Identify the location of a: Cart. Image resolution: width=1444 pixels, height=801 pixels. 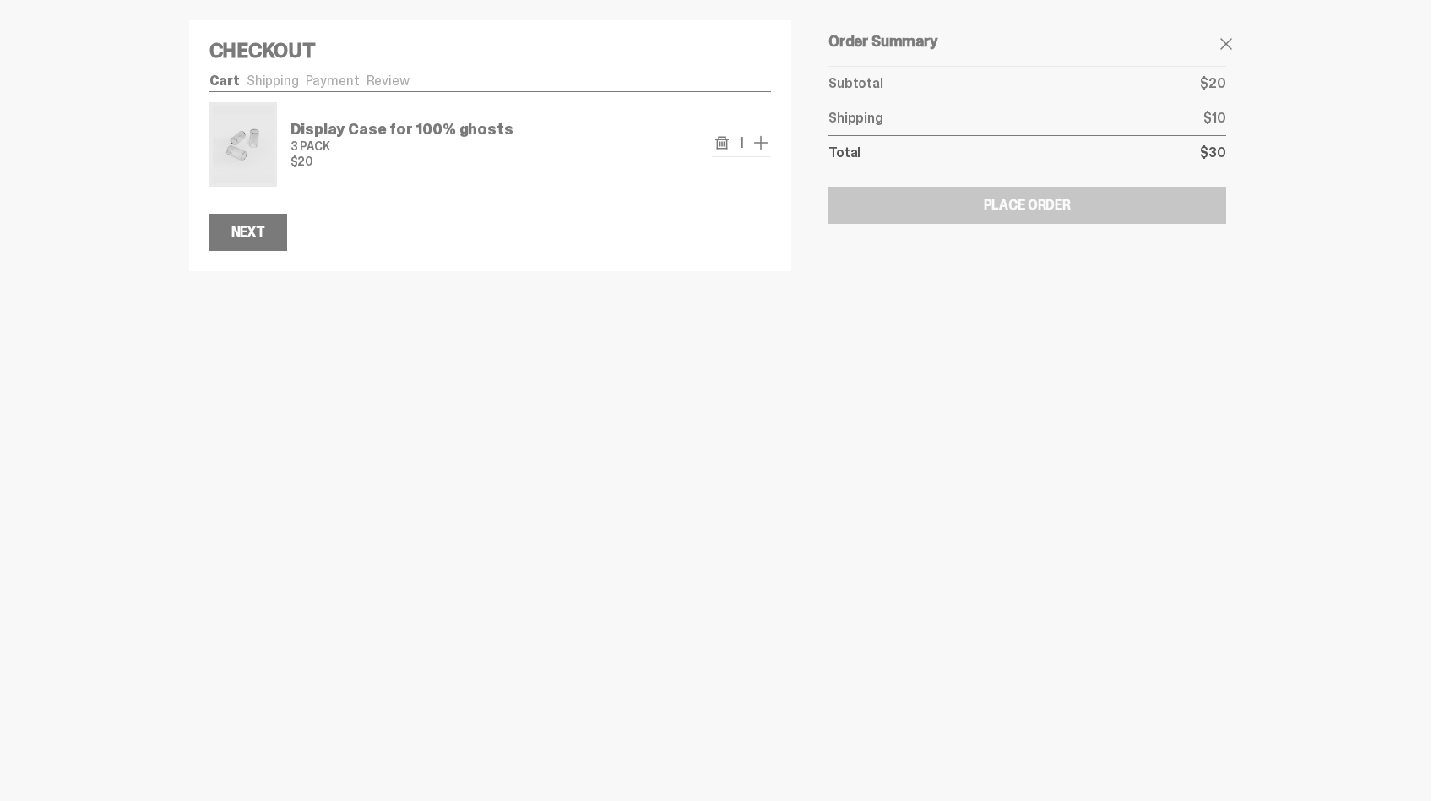
(225, 80).